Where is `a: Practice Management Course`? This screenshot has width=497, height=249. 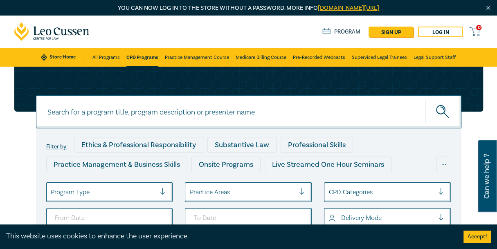
a: Practice Management Course is located at coordinates (197, 57).